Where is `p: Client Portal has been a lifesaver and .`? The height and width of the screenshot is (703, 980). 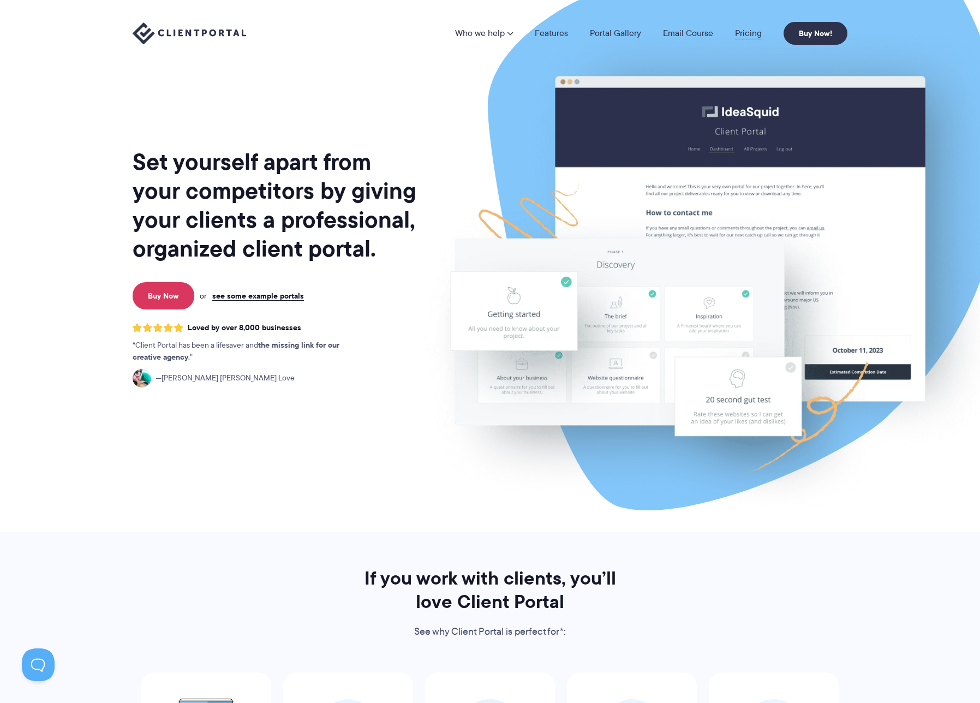
p: Client Portal has been a lifesaver and . is located at coordinates (247, 351).